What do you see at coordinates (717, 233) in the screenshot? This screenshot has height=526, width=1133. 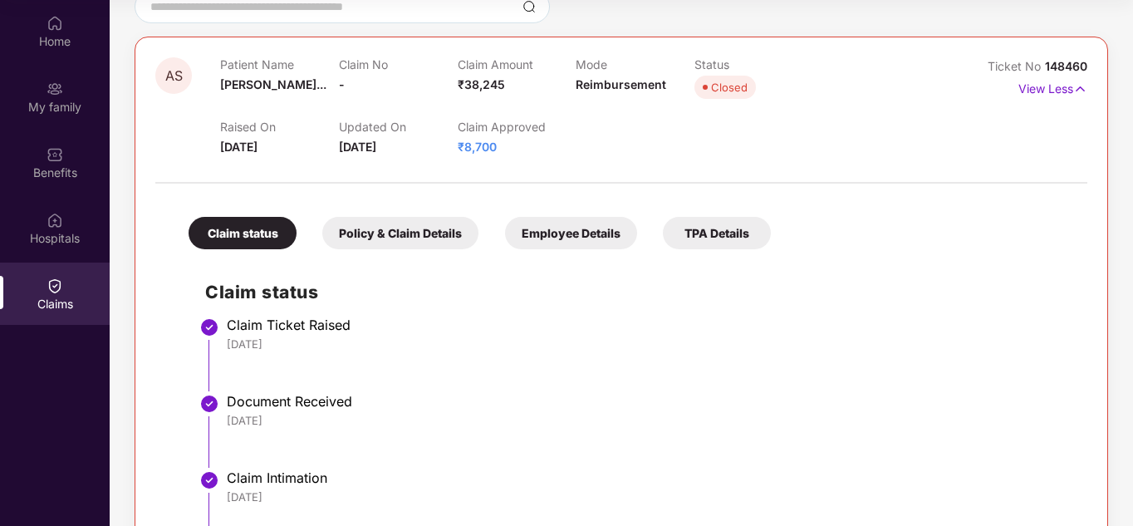 I see `div: TPA Details` at bounding box center [717, 233].